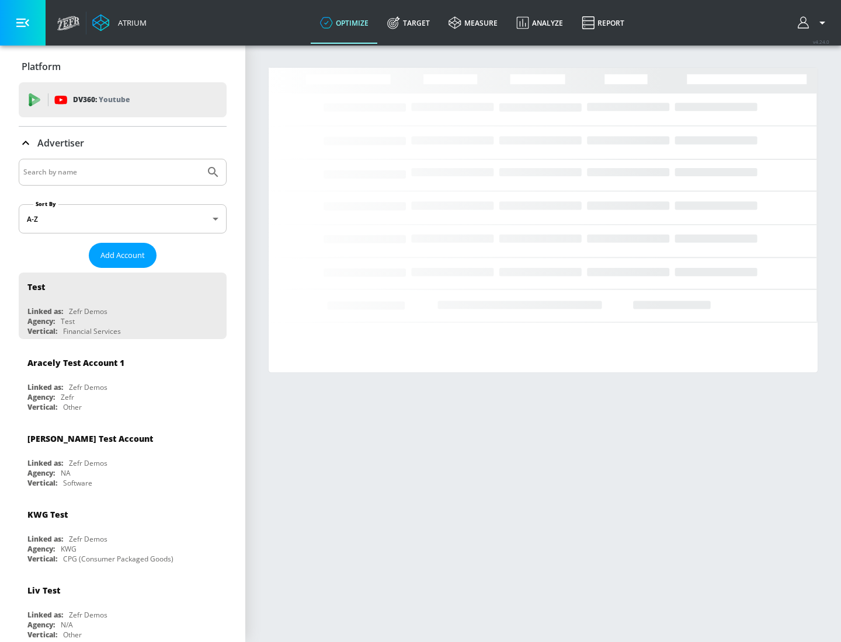 This screenshot has height=642, width=841. I want to click on div: Software, so click(78, 483).